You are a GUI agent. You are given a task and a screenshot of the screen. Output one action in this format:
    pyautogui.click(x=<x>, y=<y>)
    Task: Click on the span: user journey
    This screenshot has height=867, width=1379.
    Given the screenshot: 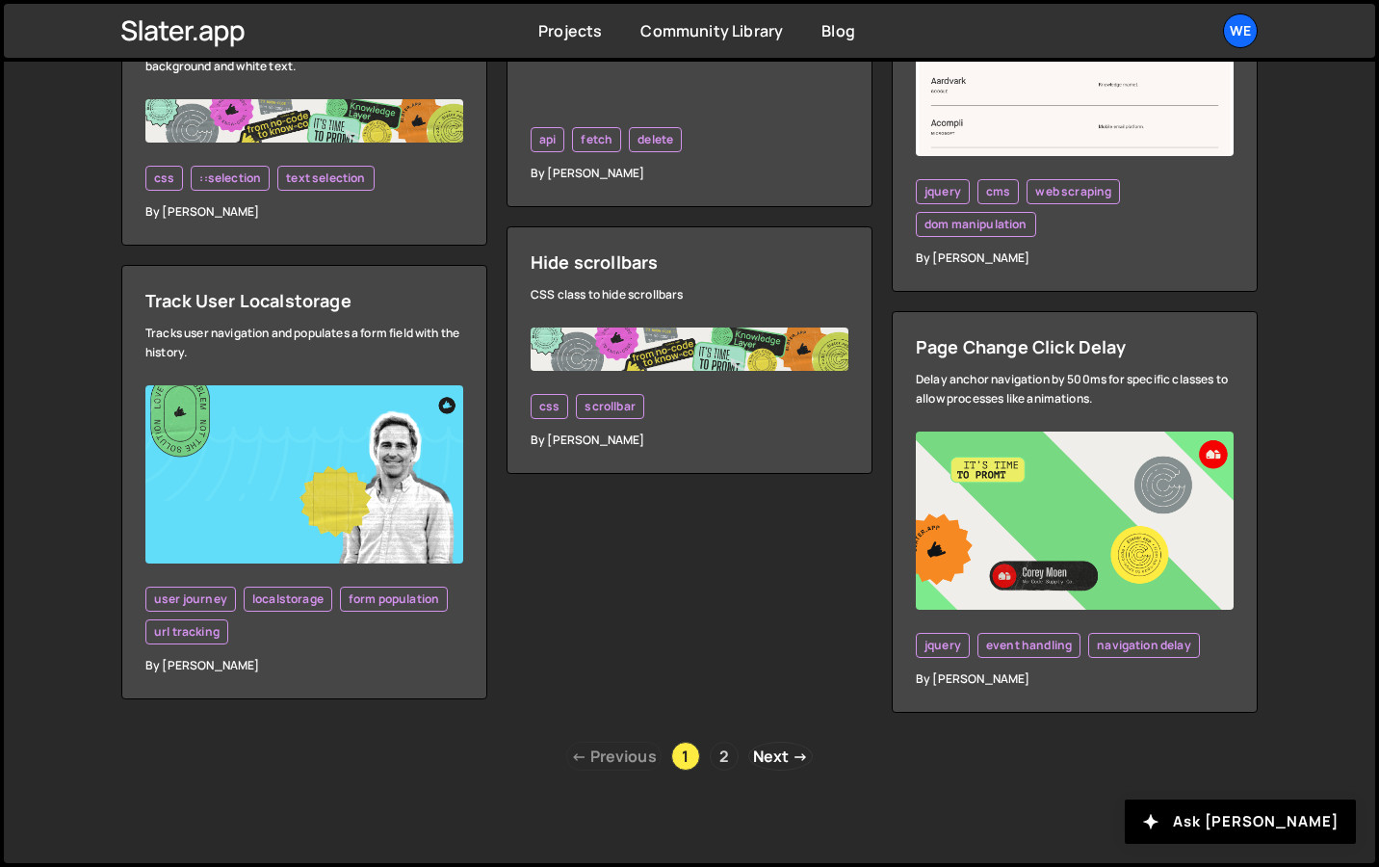 What is the action you would take?
    pyautogui.click(x=191, y=599)
    